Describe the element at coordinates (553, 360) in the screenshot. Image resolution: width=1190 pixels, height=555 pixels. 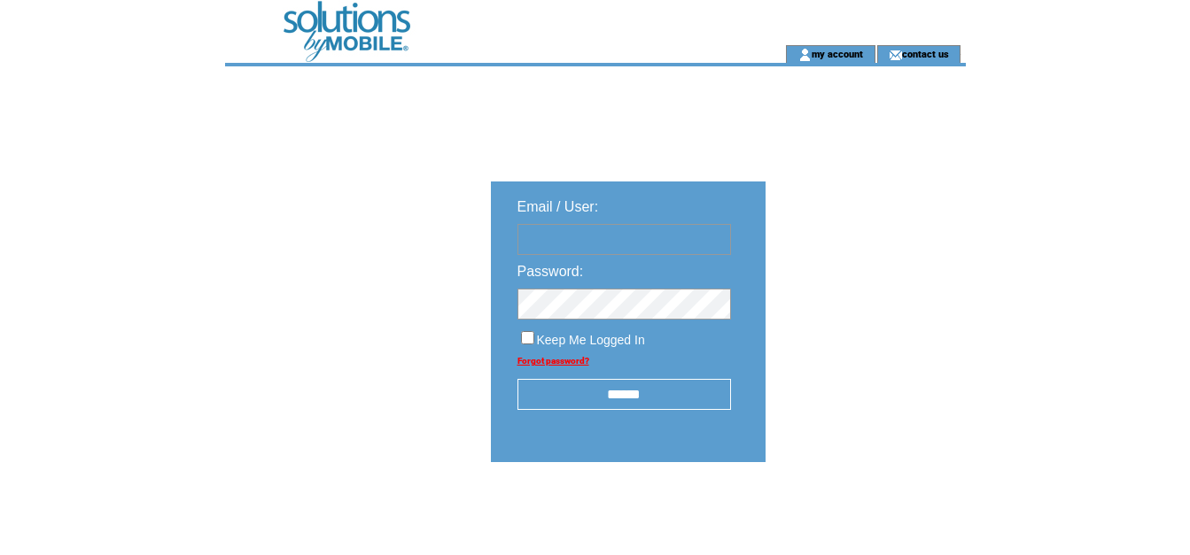
I see `a: Forgot password?` at that location.